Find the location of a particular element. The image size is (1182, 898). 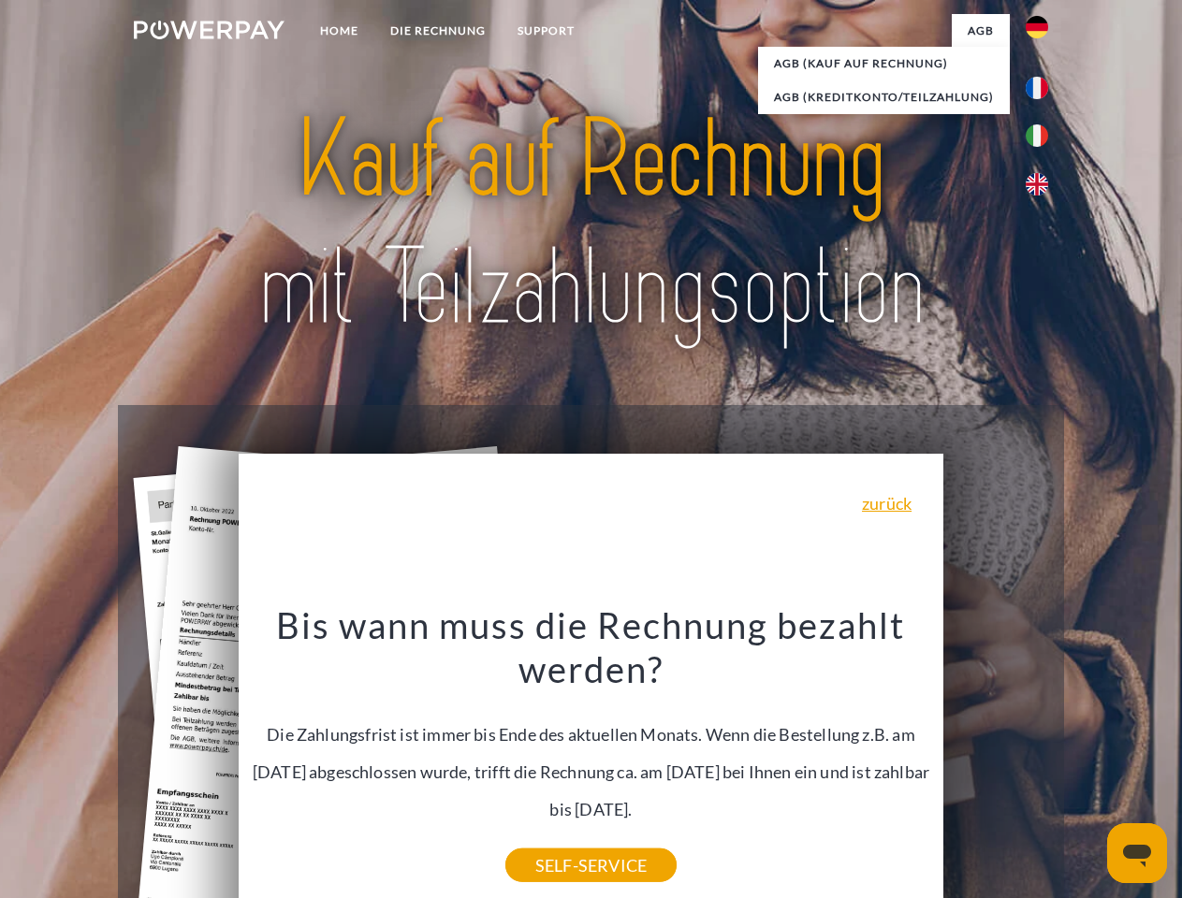

img: fr is located at coordinates (1037, 88).